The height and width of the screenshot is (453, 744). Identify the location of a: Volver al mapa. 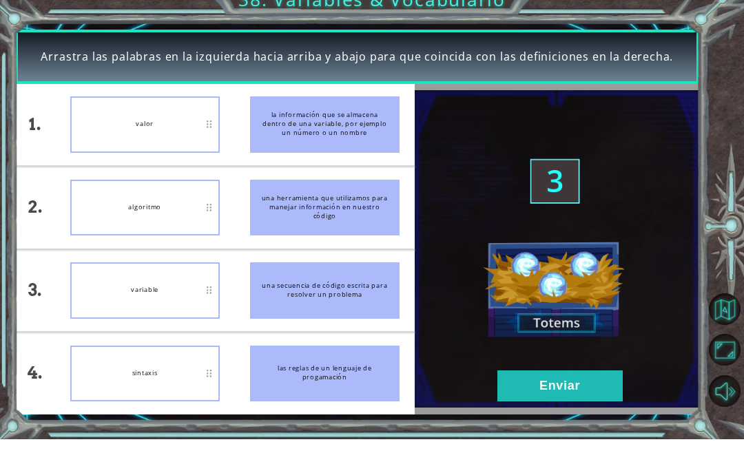
(726, 323).